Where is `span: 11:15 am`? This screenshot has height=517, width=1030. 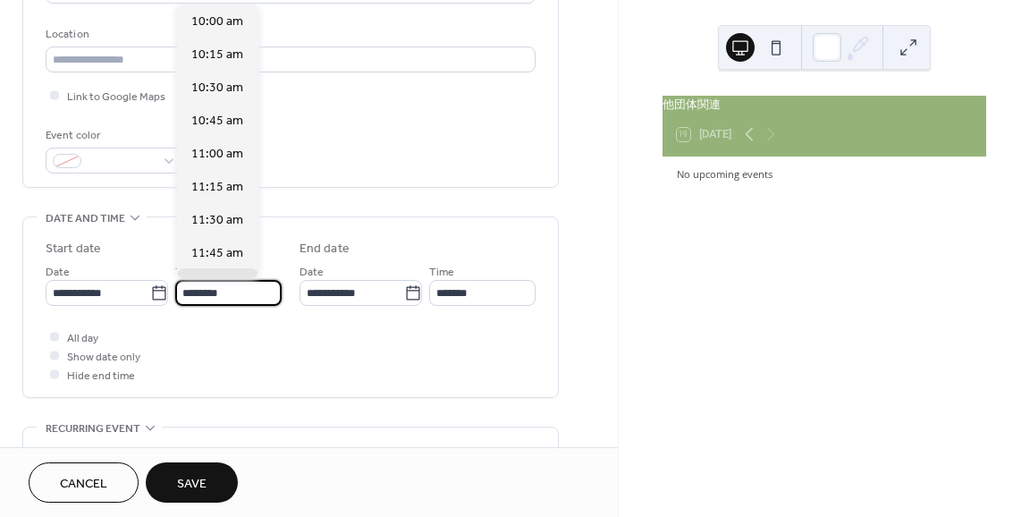 span: 11:15 am is located at coordinates (217, 187).